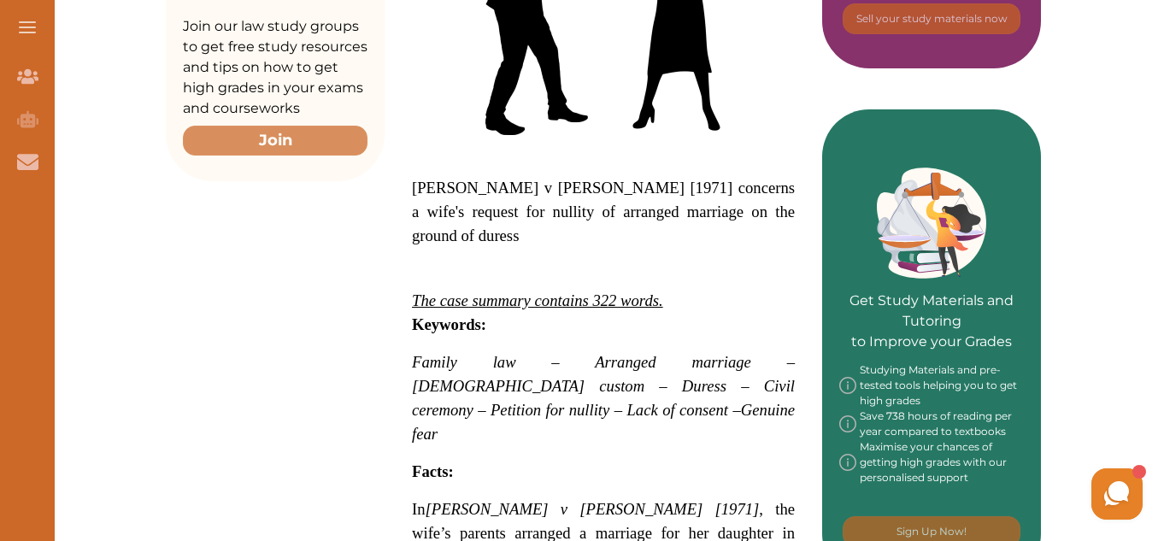  I want to click on i: 1, so click(385, 8).